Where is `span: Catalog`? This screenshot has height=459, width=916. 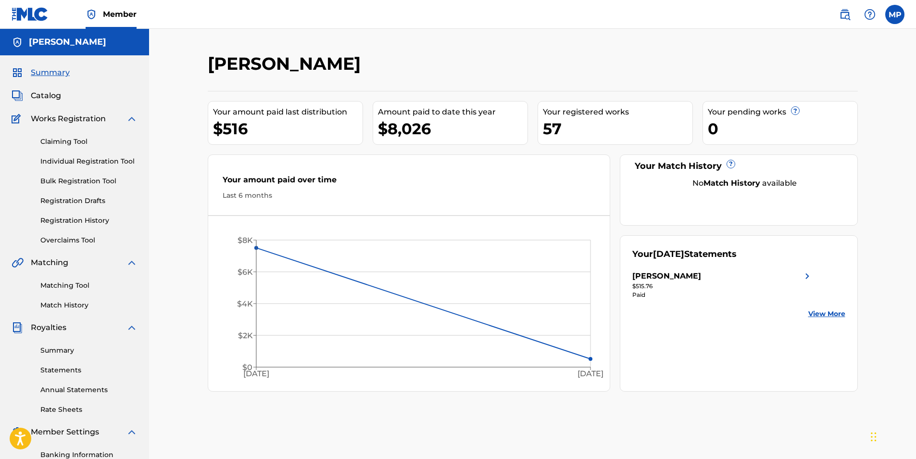
span: Catalog is located at coordinates (46, 96).